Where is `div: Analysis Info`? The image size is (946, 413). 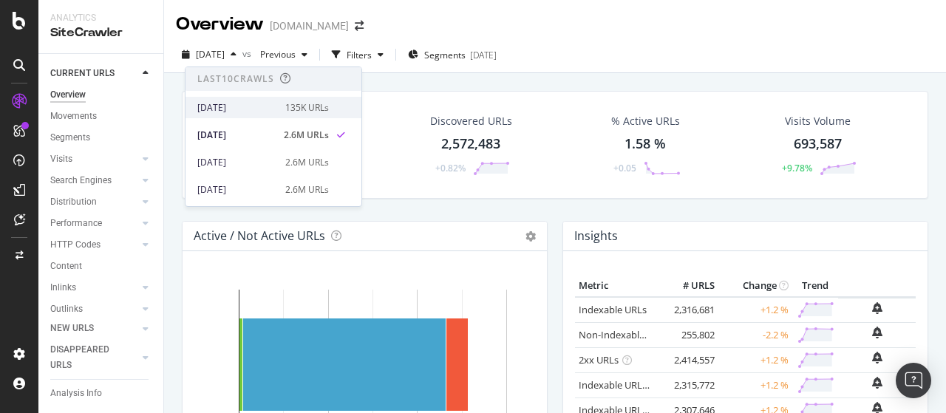 div: Analysis Info is located at coordinates (76, 393).